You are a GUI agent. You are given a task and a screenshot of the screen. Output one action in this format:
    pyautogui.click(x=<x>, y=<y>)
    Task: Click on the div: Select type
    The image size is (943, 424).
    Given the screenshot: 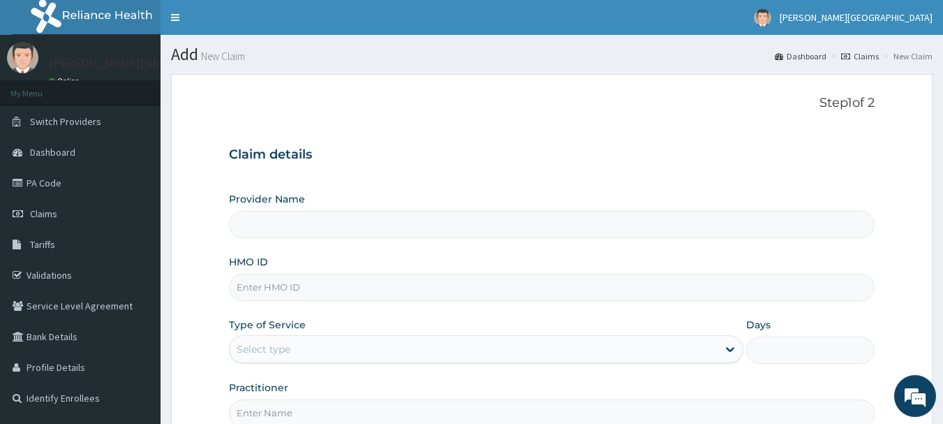 What is the action you would take?
    pyautogui.click(x=263, y=349)
    